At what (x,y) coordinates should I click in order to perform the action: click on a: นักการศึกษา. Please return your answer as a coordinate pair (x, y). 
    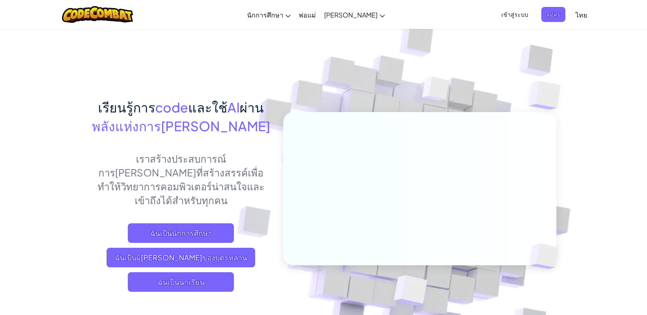
    Looking at the image, I should click on (268, 15).